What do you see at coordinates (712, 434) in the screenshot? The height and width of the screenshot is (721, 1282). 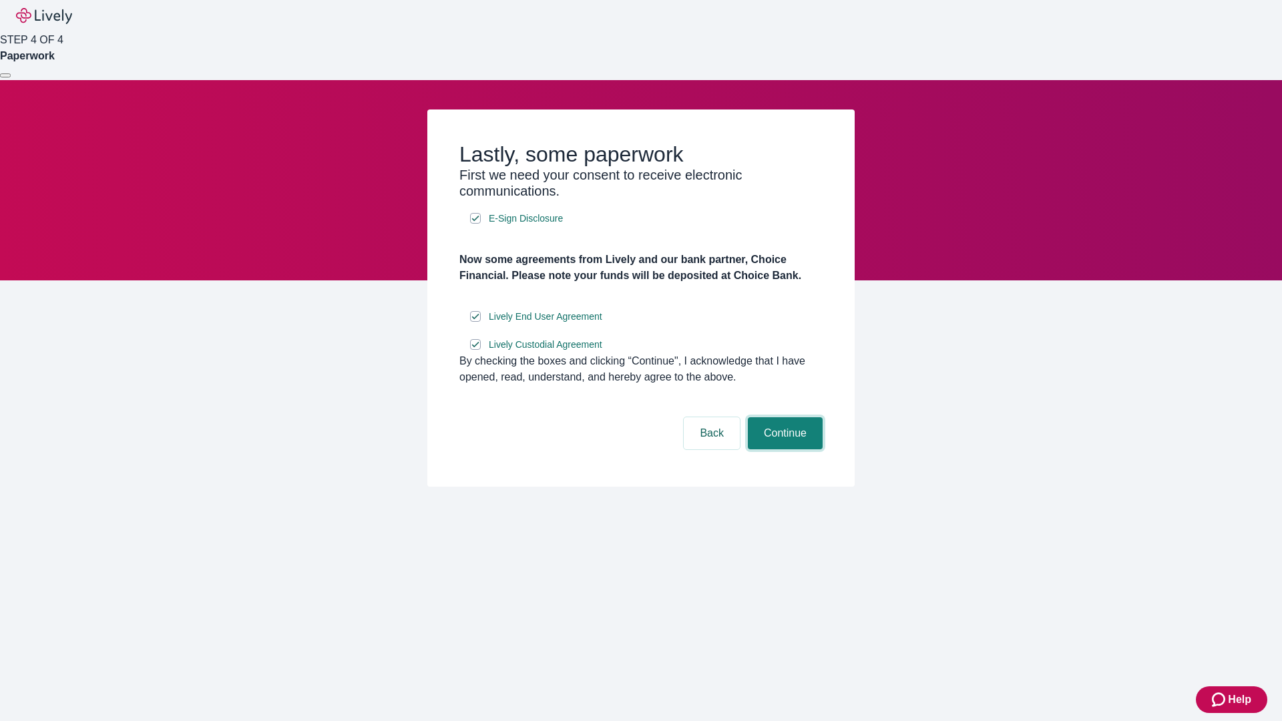 I see `button: Back` at bounding box center [712, 434].